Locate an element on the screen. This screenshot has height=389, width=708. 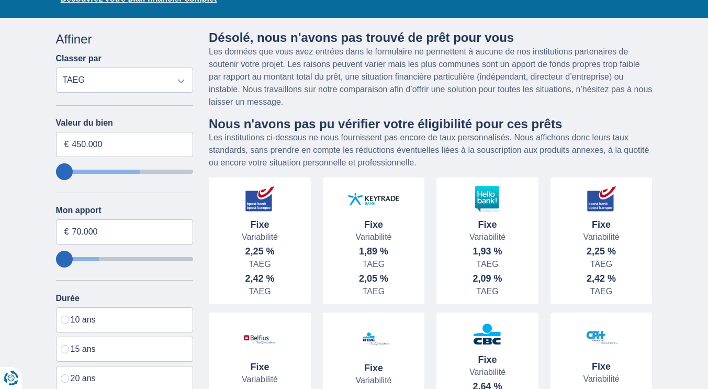
div: 2,05 % is located at coordinates (374, 278).